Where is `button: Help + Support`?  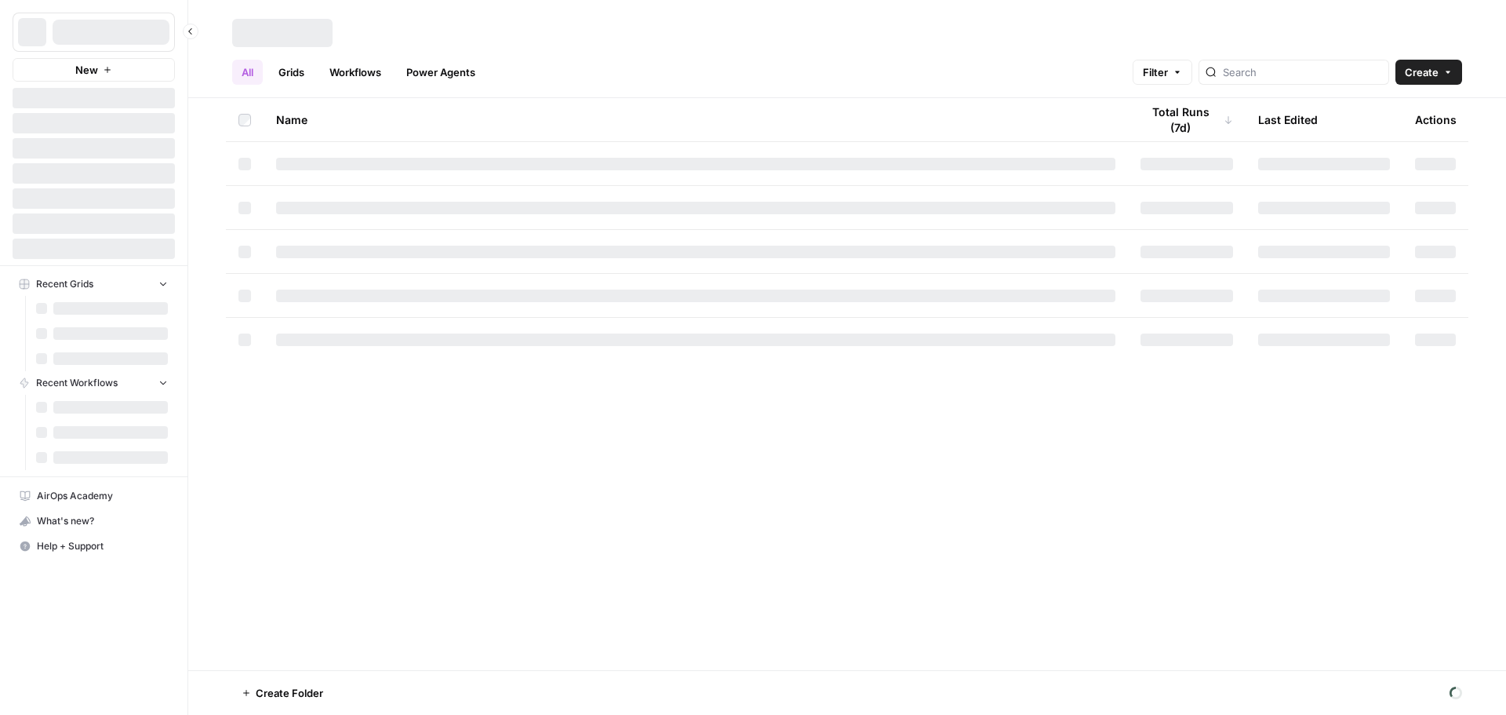
button: Help + Support is located at coordinates (93, 546).